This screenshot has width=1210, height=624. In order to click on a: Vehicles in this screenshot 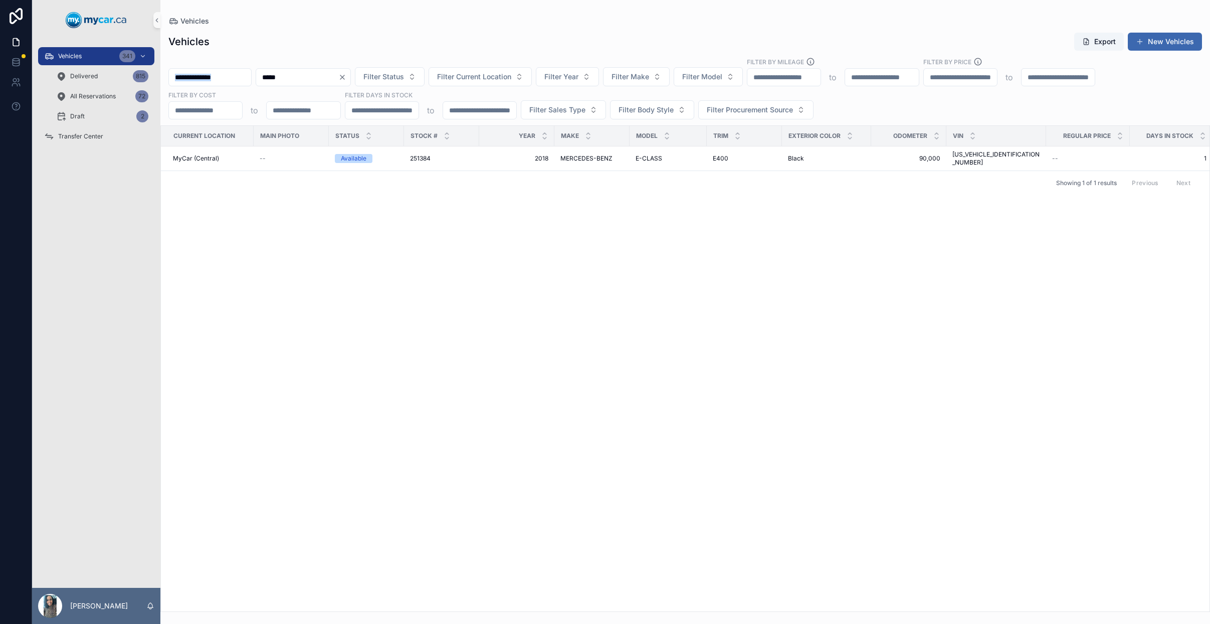, I will do `click(188, 21)`.